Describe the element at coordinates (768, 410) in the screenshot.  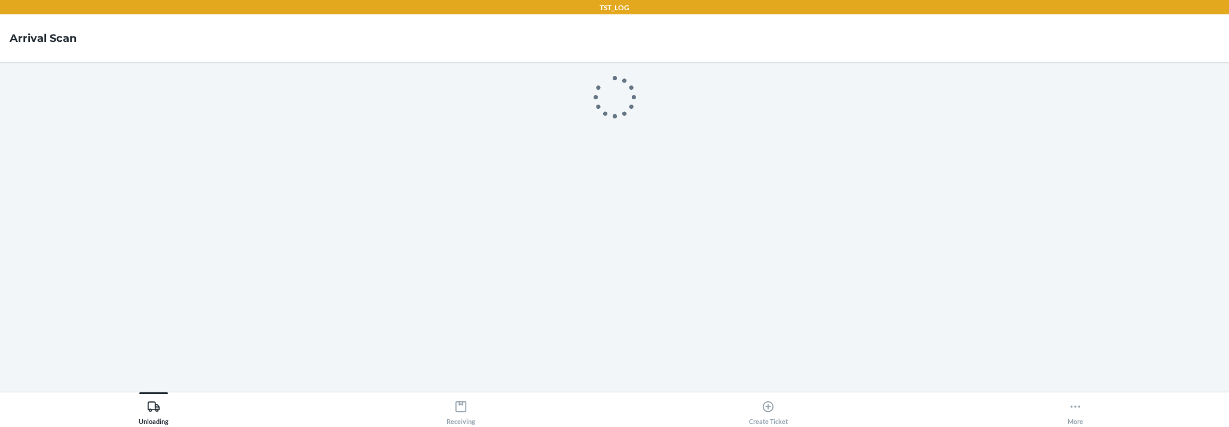
I see `div: Create Ticket` at that location.